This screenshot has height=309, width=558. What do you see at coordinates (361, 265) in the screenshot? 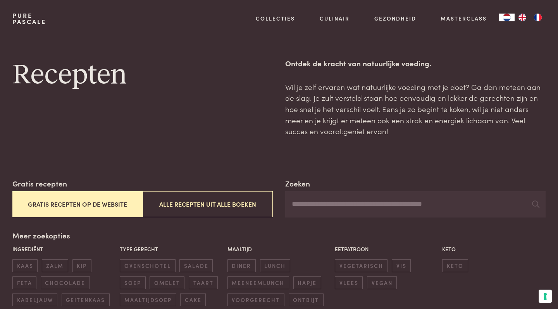
I see `span: vegetarisch` at bounding box center [361, 265].